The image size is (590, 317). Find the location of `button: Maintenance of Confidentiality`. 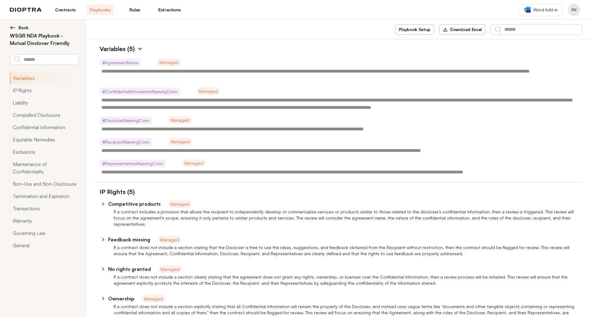

button: Maintenance of Confidentiality is located at coordinates (44, 168).